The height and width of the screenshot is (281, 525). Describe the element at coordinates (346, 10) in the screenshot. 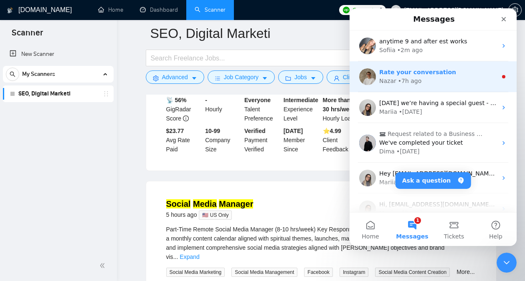

I see `img: upwork-logo.png` at that location.